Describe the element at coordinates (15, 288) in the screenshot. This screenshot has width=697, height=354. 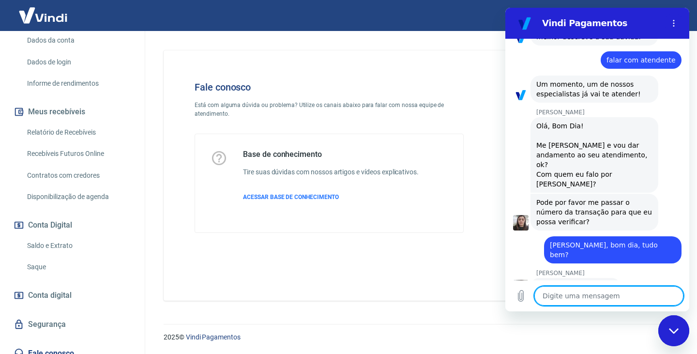
I see `button: Carregar arquivo` at that location.